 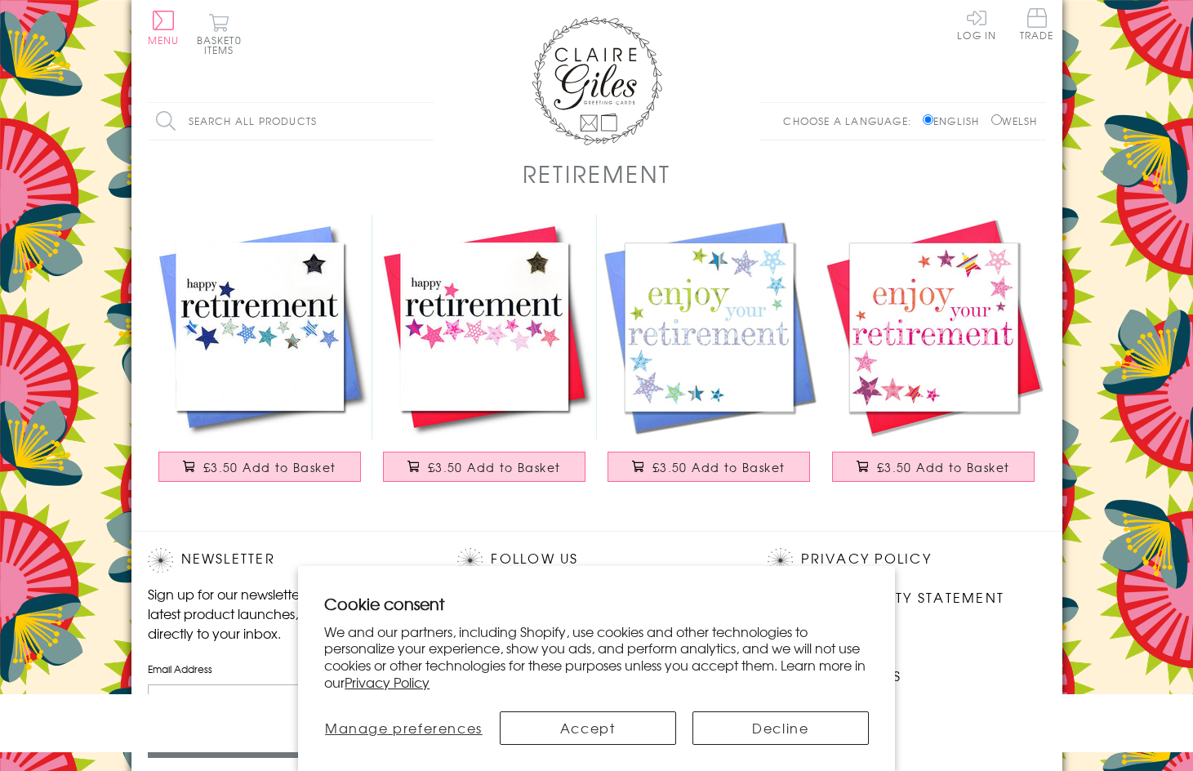 What do you see at coordinates (260, 327) in the screenshot?
I see `img: Good Luck Retirement Card, Blue Stars, Embellished with a padded star` at bounding box center [260, 327].